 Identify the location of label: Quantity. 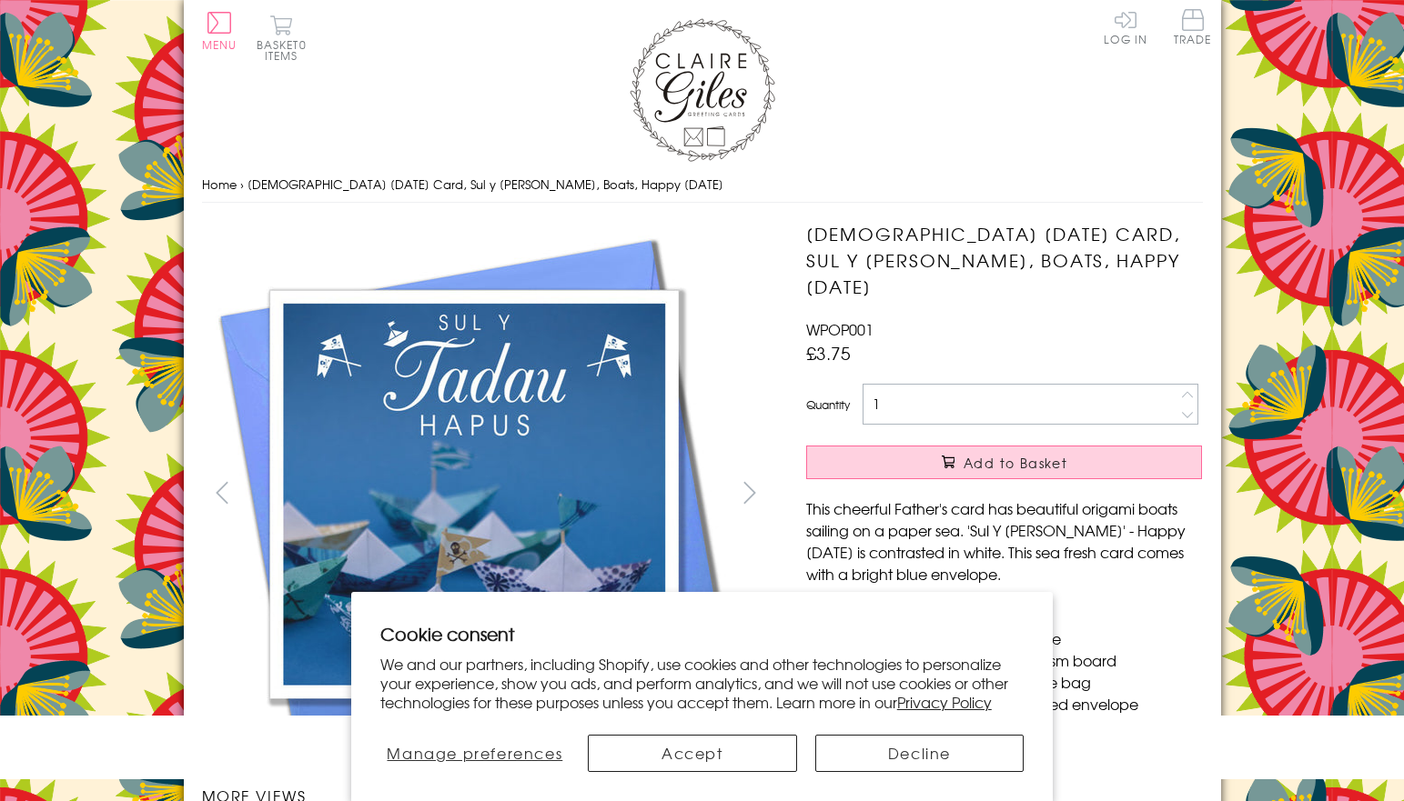
(828, 405).